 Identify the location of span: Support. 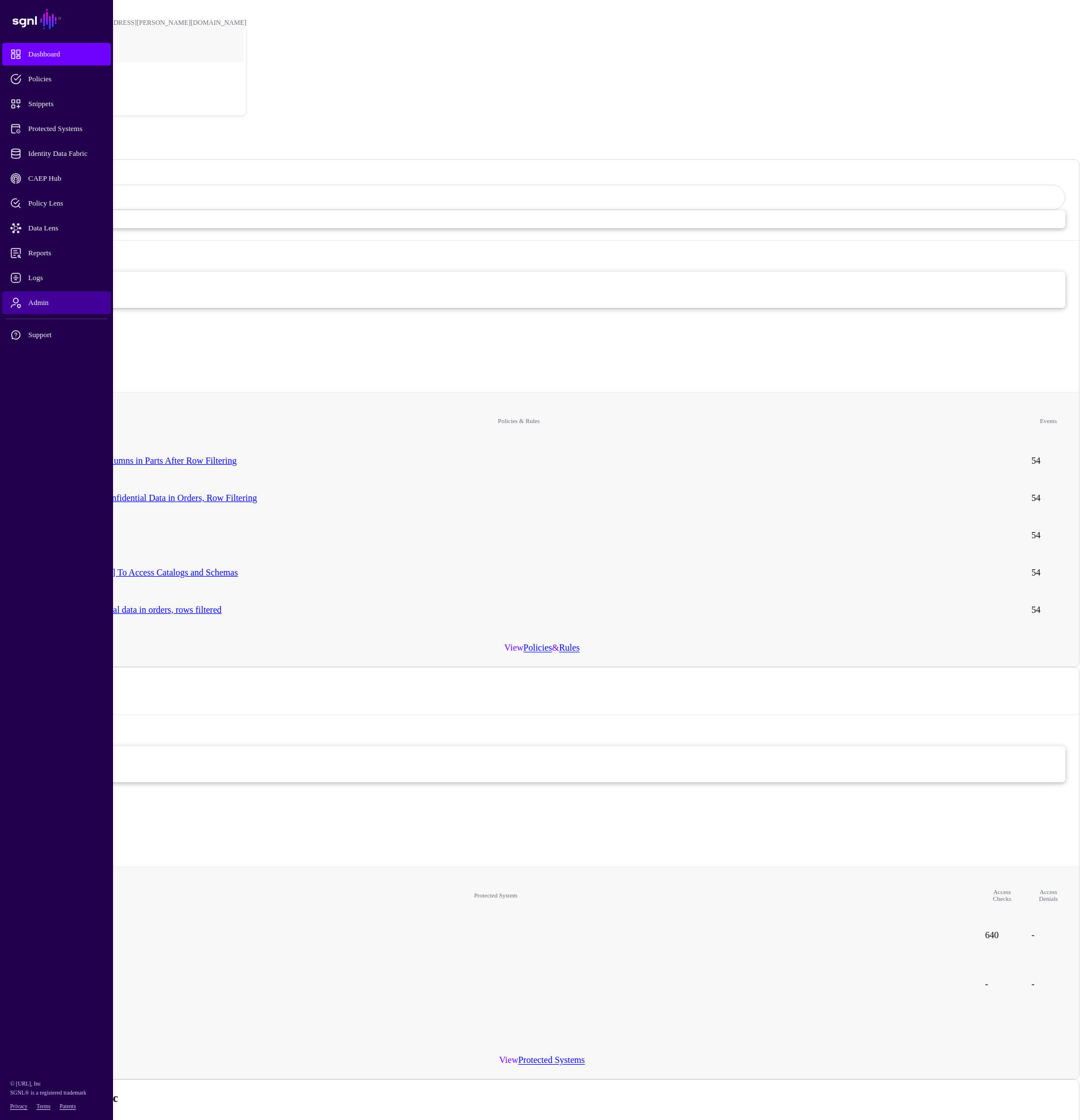
(66, 335).